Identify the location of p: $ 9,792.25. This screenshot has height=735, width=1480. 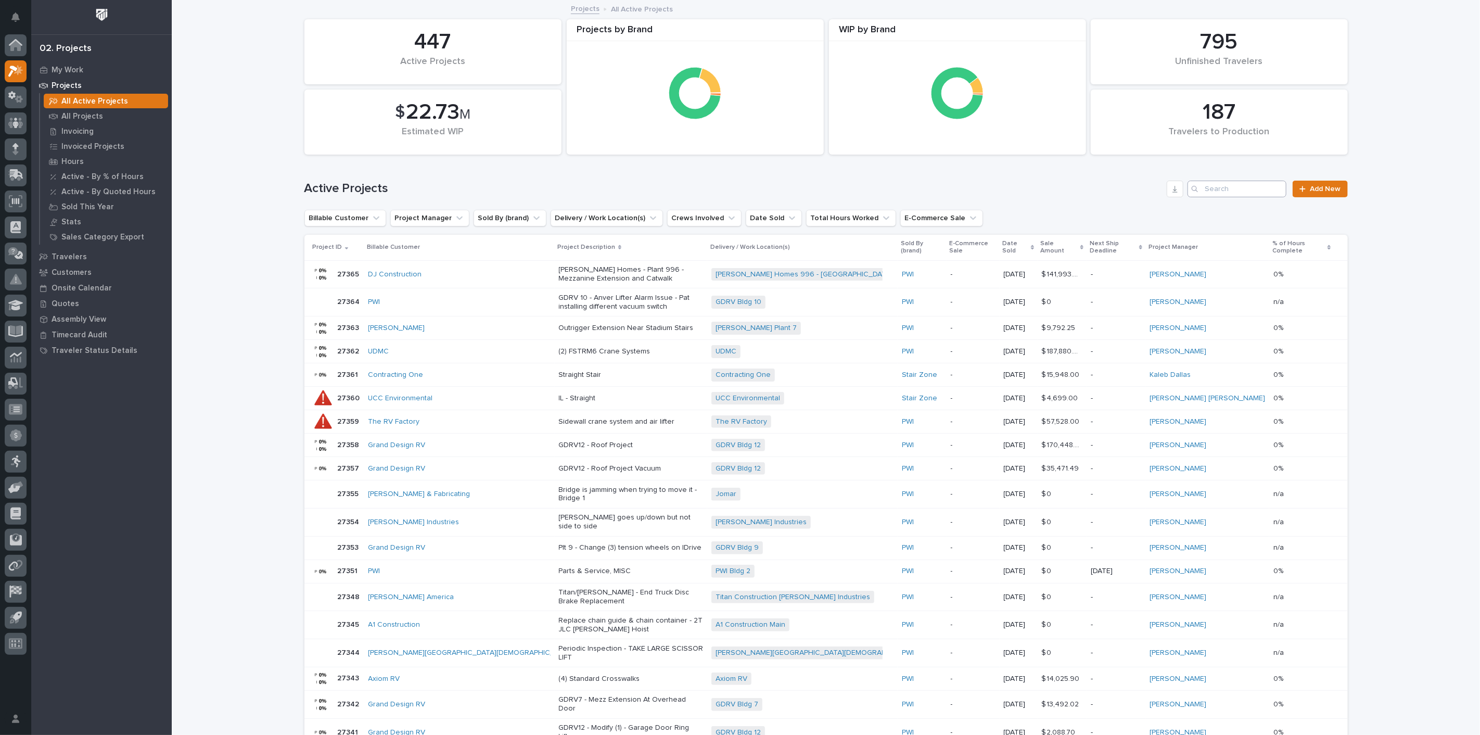
(1059, 327).